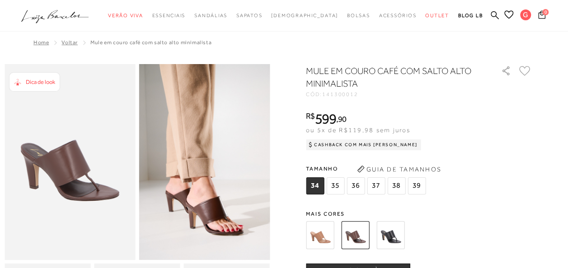 This screenshot has width=568, height=268. I want to click on button: 0, so click(541, 16).